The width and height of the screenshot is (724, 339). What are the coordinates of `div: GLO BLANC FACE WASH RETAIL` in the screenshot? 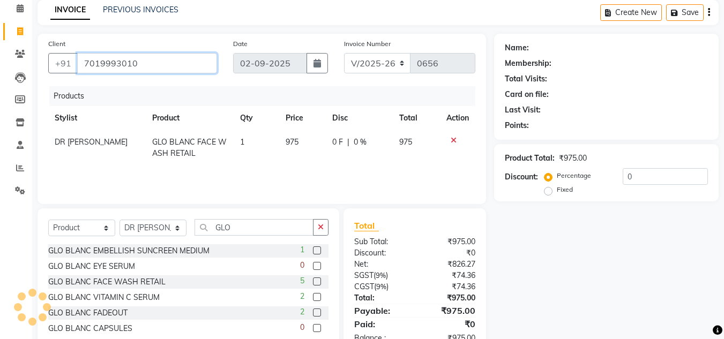 It's located at (107, 282).